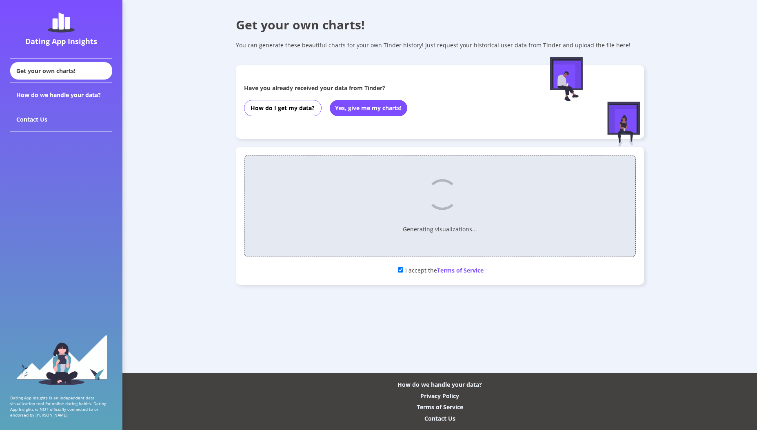 The width and height of the screenshot is (757, 430). What do you see at coordinates (381, 88) in the screenshot?
I see `div: Have you already received your data from Tinder?` at bounding box center [381, 88].